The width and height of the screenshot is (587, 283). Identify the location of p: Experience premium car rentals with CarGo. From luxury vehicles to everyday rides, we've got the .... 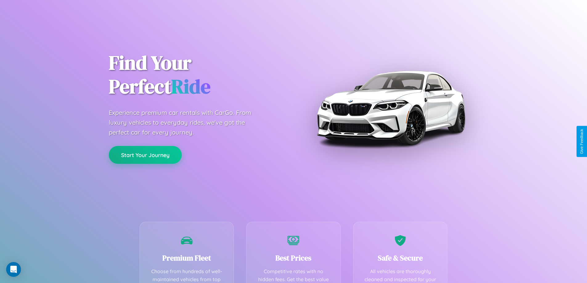
(186, 123).